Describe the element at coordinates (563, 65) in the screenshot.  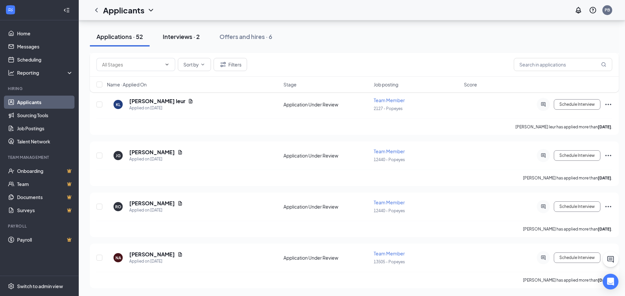
I see `input: Search in applications` at that location.